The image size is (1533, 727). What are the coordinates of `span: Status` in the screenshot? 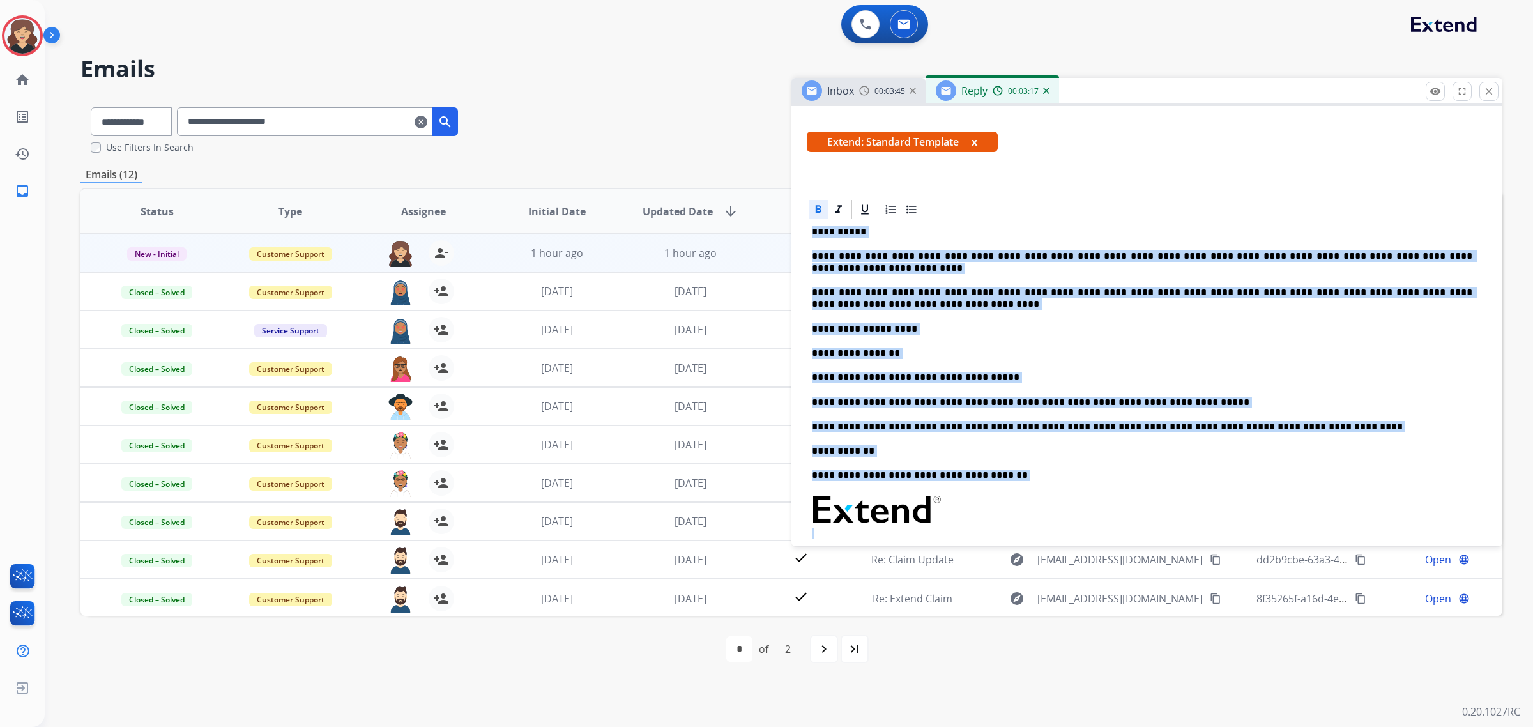 It's located at (157, 211).